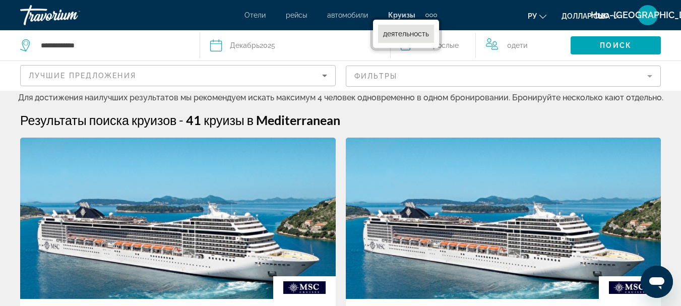  What do you see at coordinates (296, 15) in the screenshot?
I see `a: рейсы` at bounding box center [296, 15].